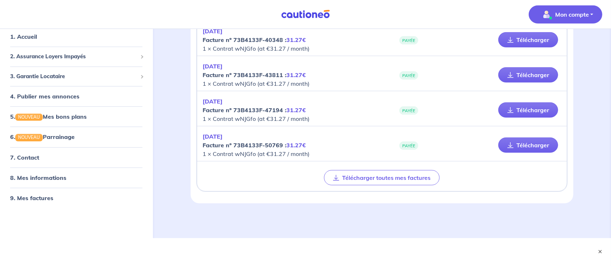 The height and width of the screenshot is (266, 611). Describe the element at coordinates (76, 37) in the screenshot. I see `div: 1. Accueil` at that location.